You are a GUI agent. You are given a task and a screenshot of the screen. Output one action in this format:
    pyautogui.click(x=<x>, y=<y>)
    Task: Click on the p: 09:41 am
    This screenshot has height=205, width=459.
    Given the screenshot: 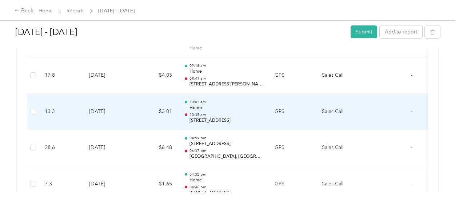 What is the action you would take?
    pyautogui.click(x=226, y=79)
    